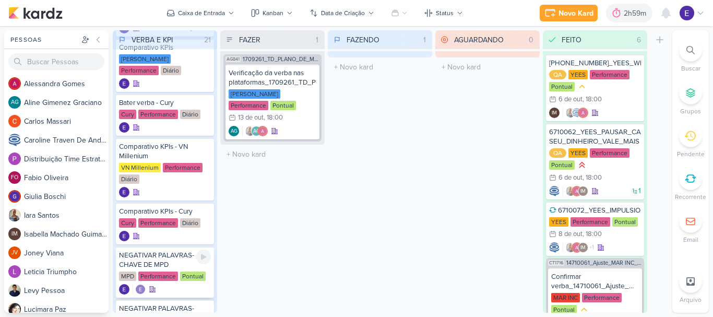 The image size is (713, 317). Describe the element at coordinates (256, 131) in the screenshot. I see `div: Aline Gimenez Graciano` at that location.